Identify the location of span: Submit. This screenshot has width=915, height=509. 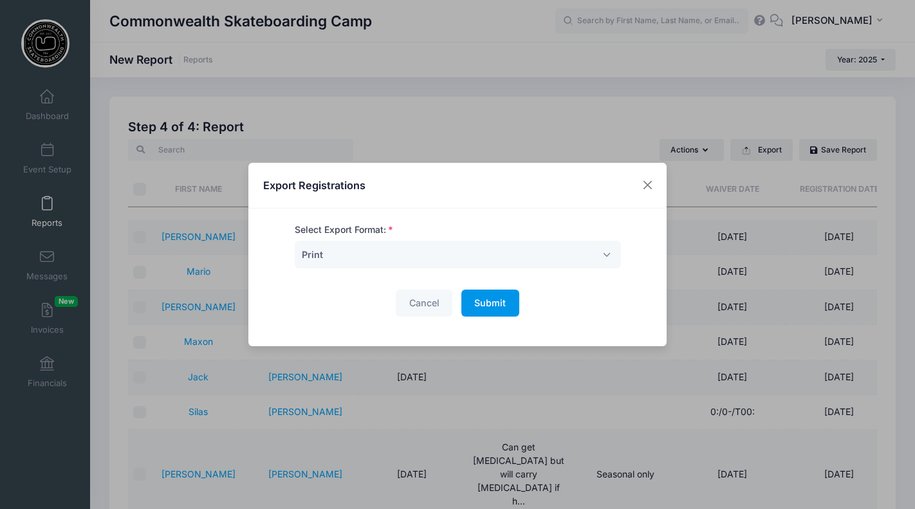
(490, 302).